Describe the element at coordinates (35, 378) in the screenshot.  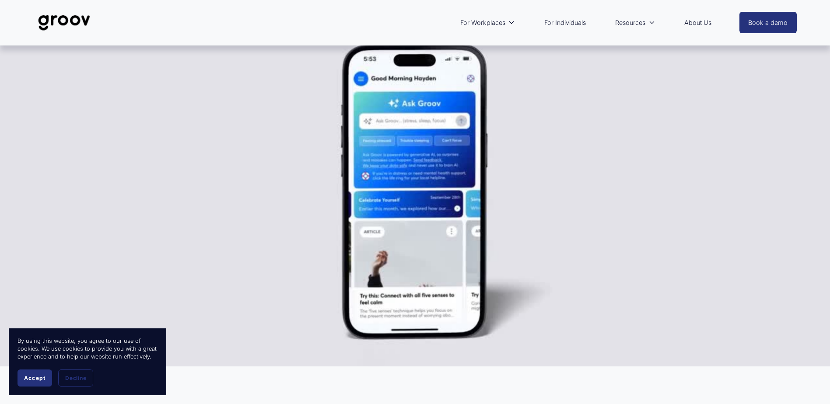
I see `span: Accept` at that location.